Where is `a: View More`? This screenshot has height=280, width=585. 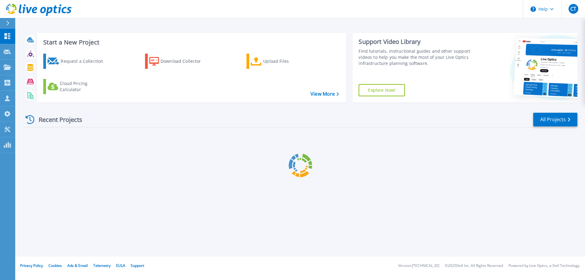 a: View More is located at coordinates (325, 94).